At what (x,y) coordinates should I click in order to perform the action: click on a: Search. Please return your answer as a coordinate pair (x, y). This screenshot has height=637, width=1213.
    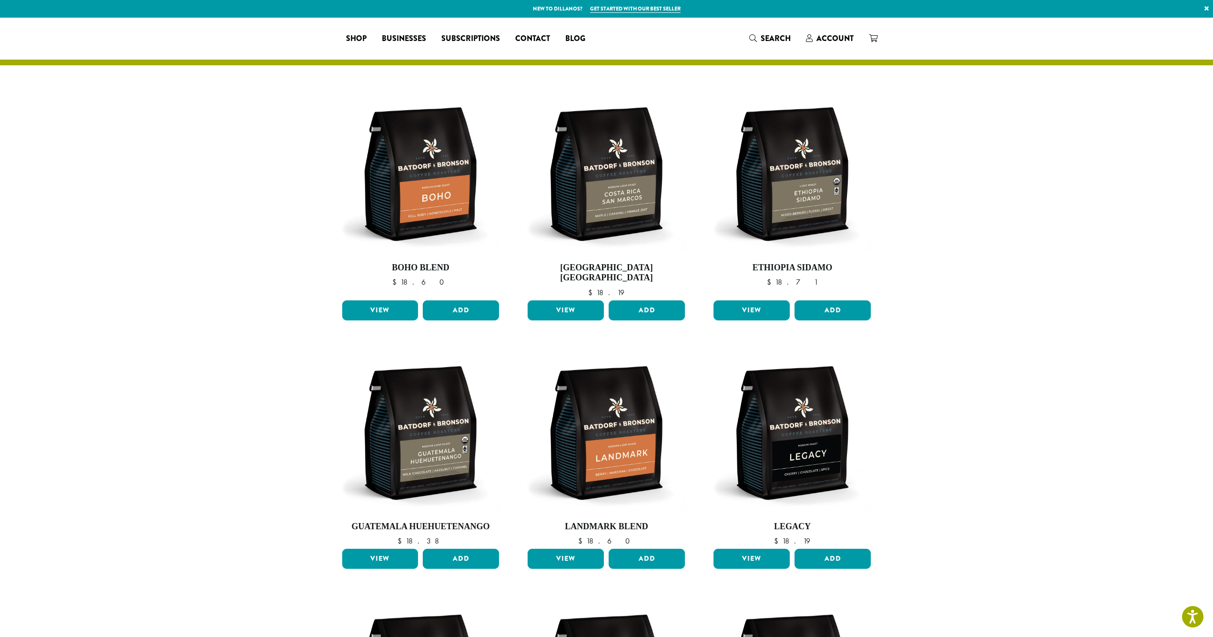
    Looking at the image, I should click on (770, 38).